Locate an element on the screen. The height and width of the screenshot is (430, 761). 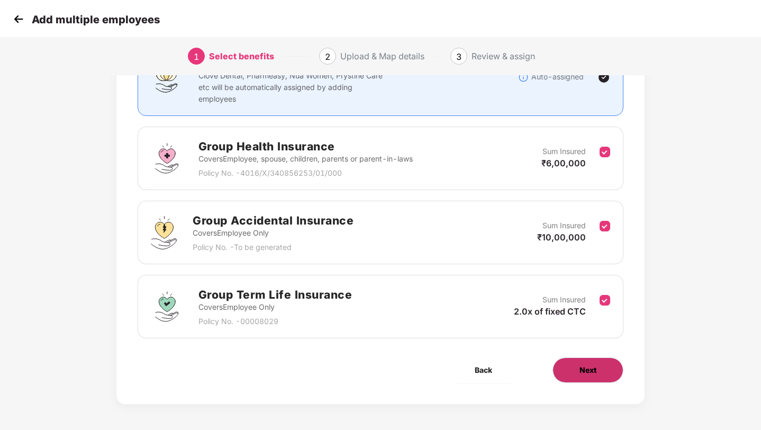
img: svg+xml;base64,PHN2ZyB4bWxucz0iaHR0cDovL3d3dy53My5vcmcvMjAwMC9zdmciIHdpZHRoPSI0OS4zMjEiIGhlaWdodD... is located at coordinates (163, 232).